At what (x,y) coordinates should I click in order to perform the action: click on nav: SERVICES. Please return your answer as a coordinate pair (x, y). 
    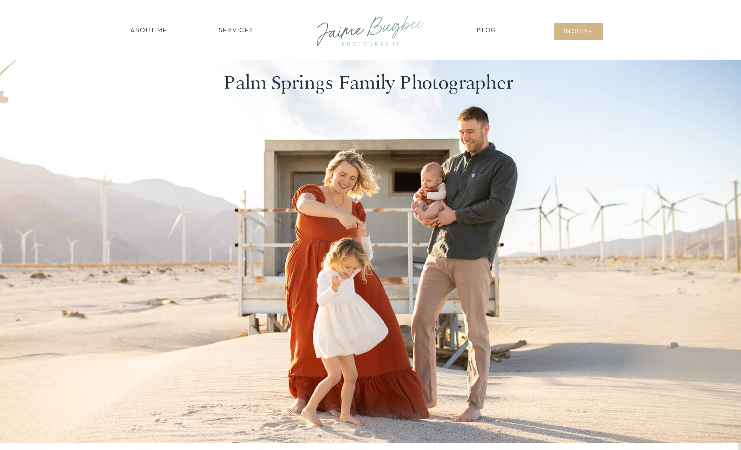
    Looking at the image, I should click on (236, 31).